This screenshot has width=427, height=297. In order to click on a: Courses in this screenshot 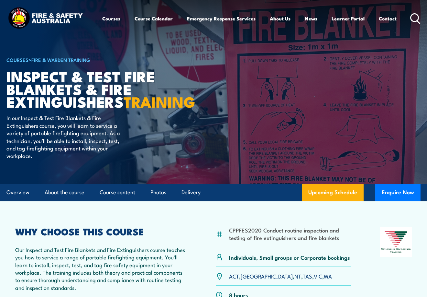, I will do `click(111, 18)`.